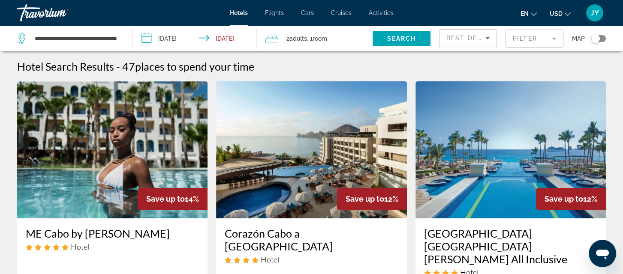 The height and width of the screenshot is (274, 623). Describe the element at coordinates (578, 39) in the screenshot. I see `span: Map` at that location.